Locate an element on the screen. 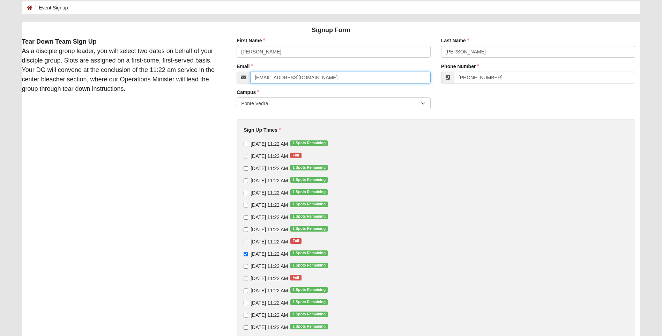  label: Phone Number is located at coordinates (460, 66).